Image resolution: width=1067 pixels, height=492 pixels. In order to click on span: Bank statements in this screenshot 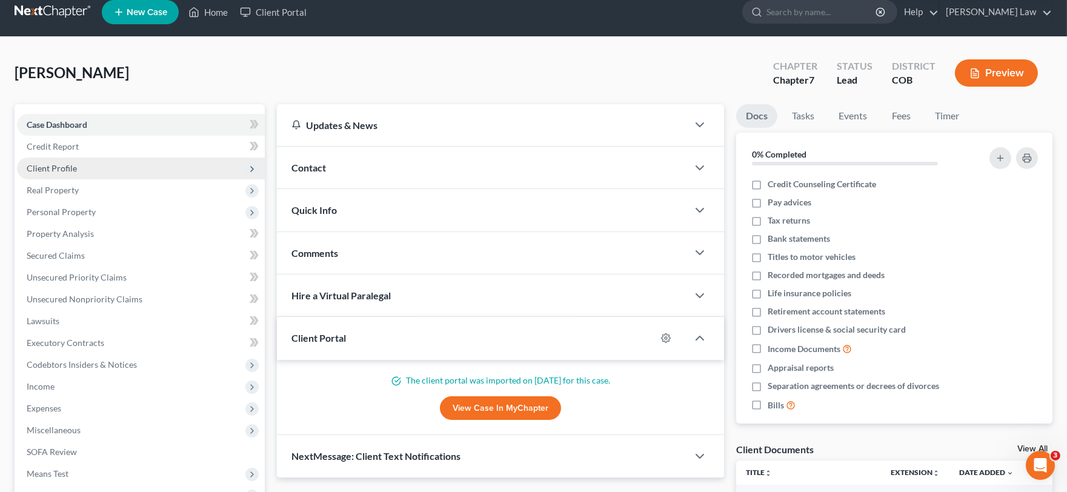, I will do `click(799, 239)`.